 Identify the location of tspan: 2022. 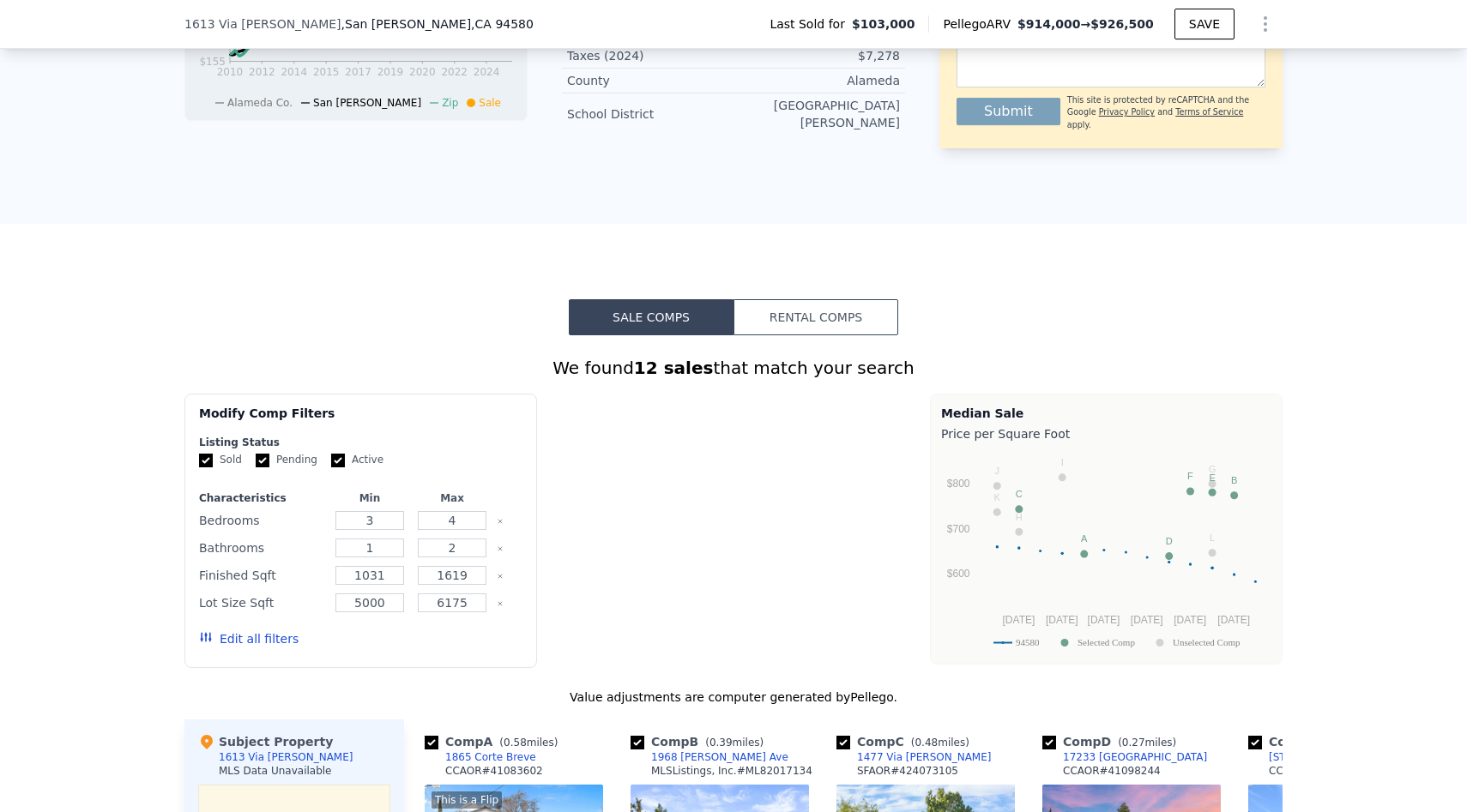
(454, 72).